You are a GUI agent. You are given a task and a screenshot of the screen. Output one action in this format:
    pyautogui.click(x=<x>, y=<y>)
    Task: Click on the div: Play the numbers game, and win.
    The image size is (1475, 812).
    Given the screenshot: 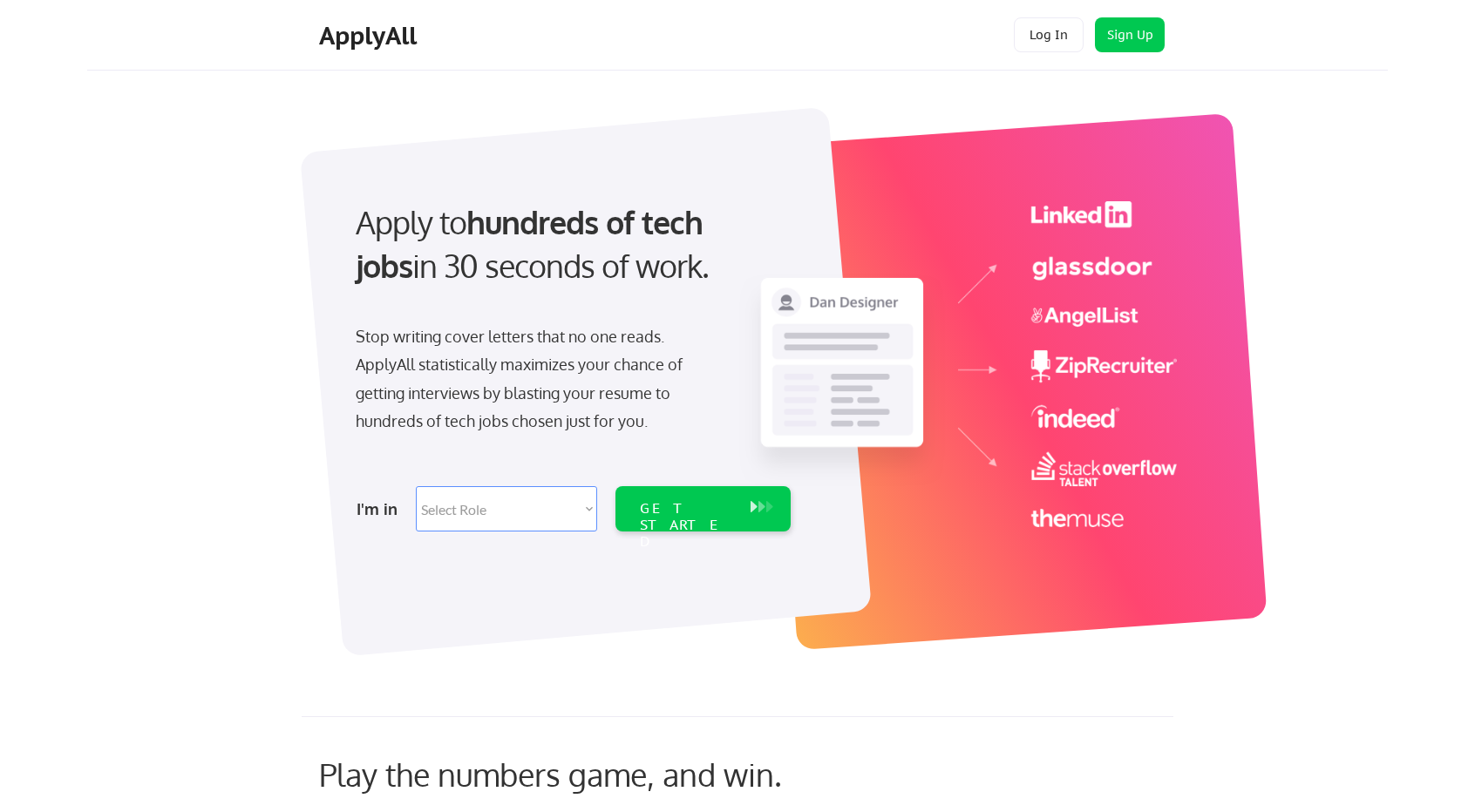 What is the action you would take?
    pyautogui.click(x=589, y=774)
    